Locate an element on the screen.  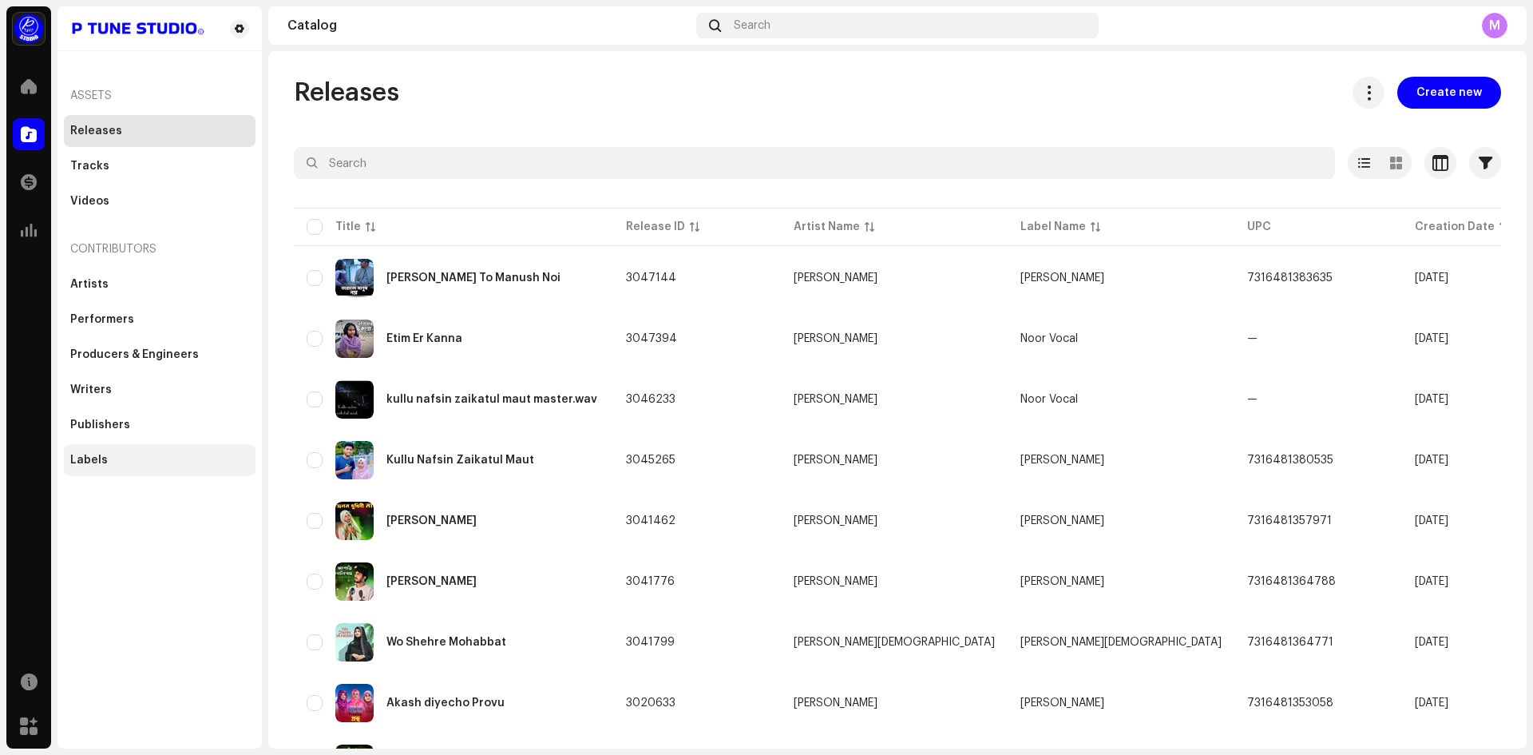
span: 7316481383635 is located at coordinates (1290, 278).